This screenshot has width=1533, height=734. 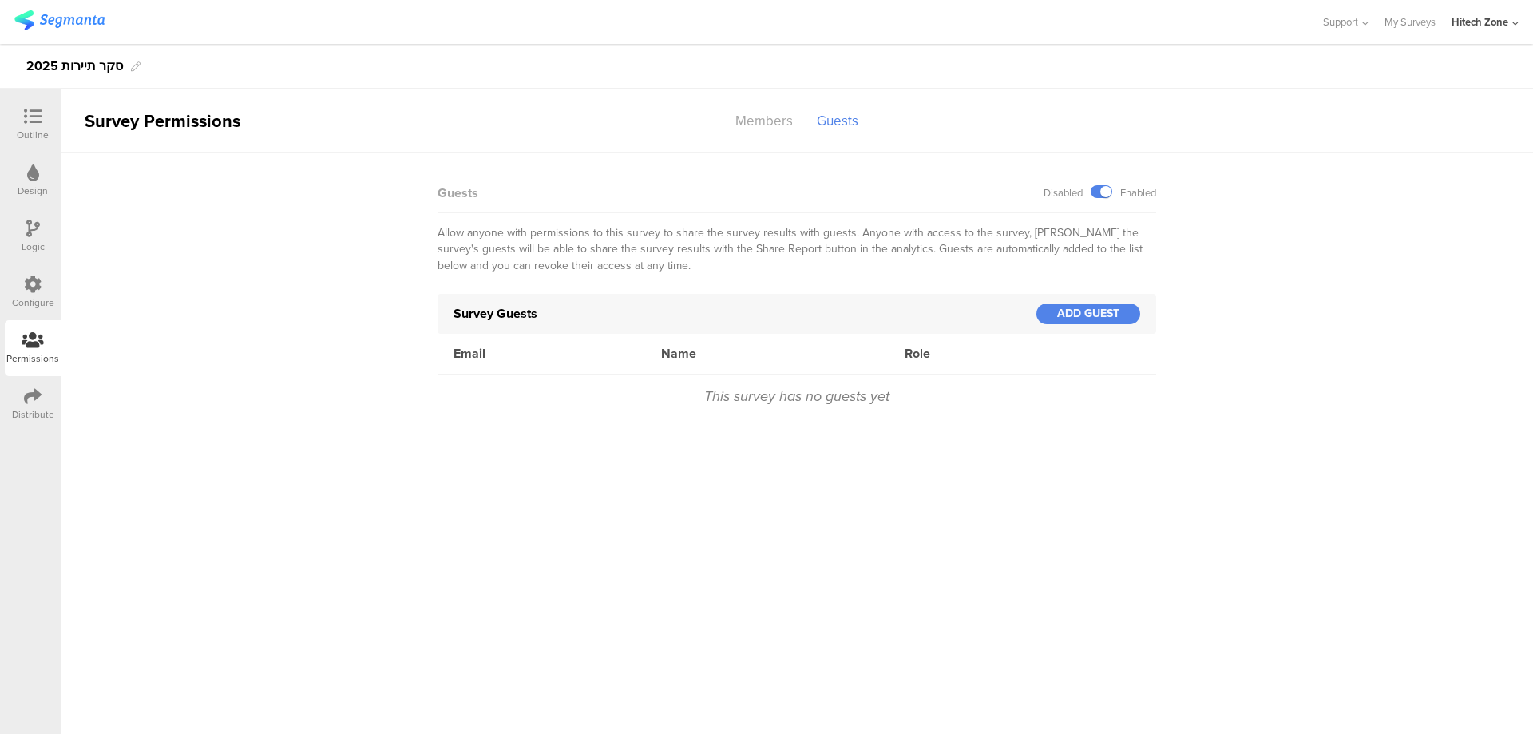 I want to click on div: Design, so click(x=33, y=191).